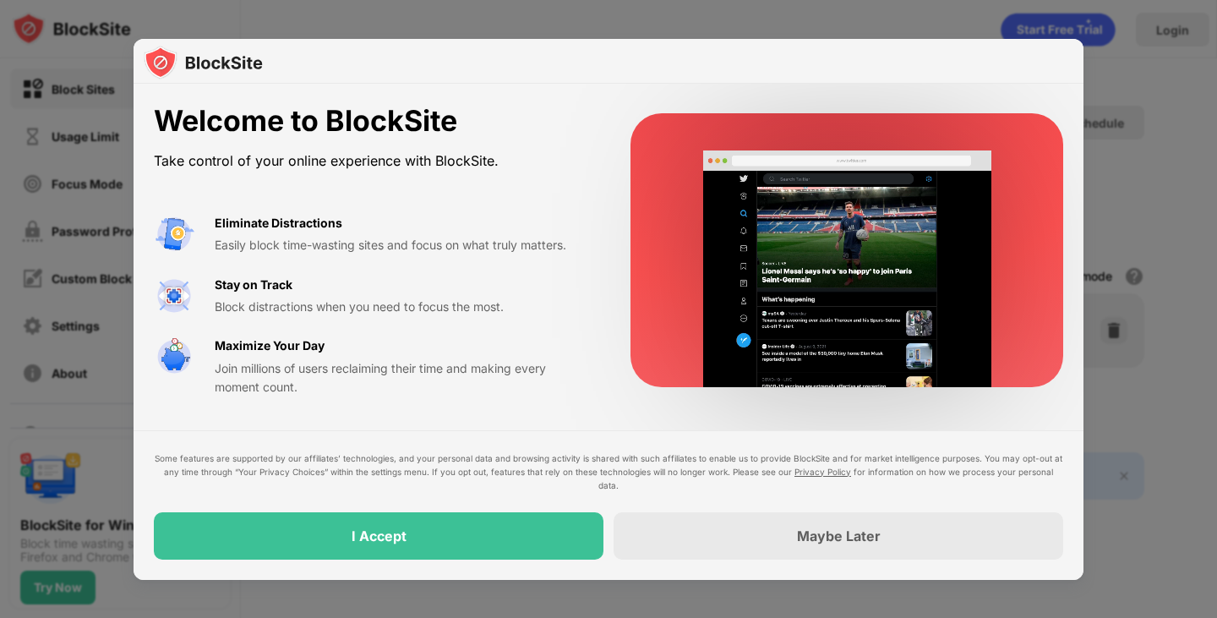  Describe the element at coordinates (402, 245) in the screenshot. I see `div: Easily block time-wasting sites and focus on what truly matters.` at that location.